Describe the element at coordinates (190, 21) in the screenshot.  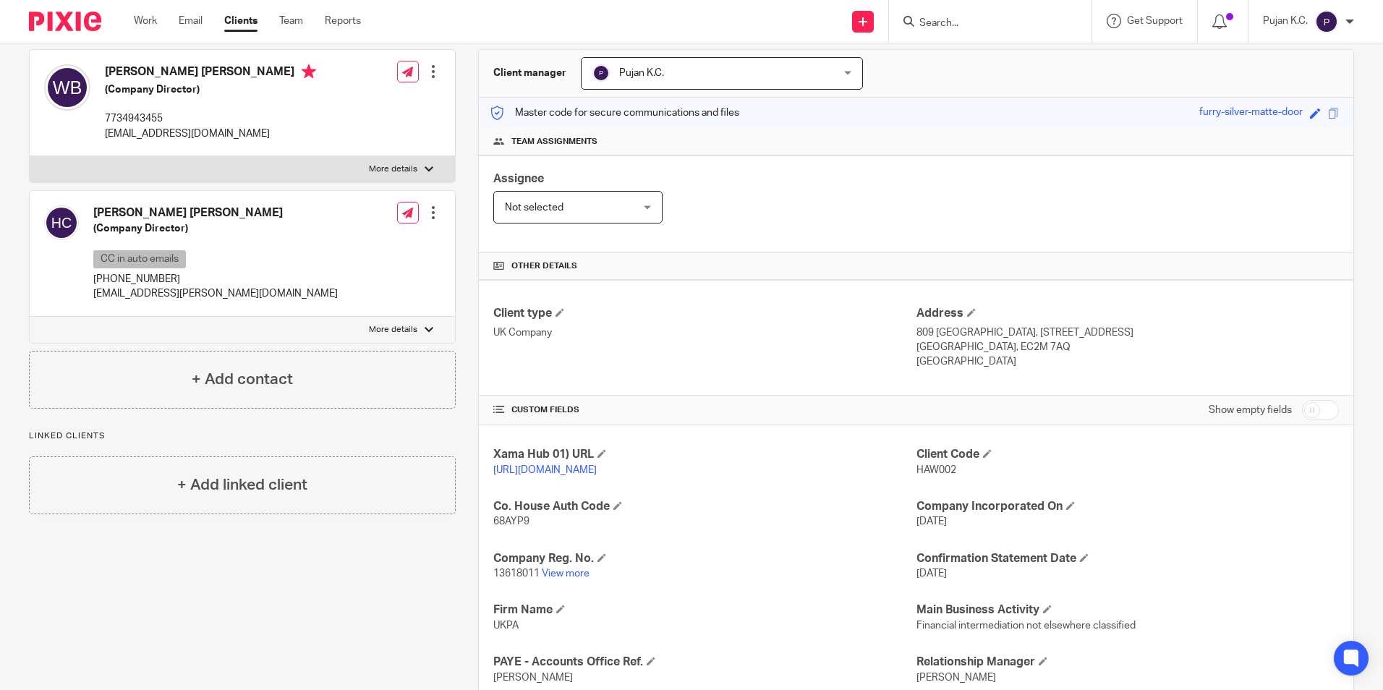
I see `a: Email` at that location.